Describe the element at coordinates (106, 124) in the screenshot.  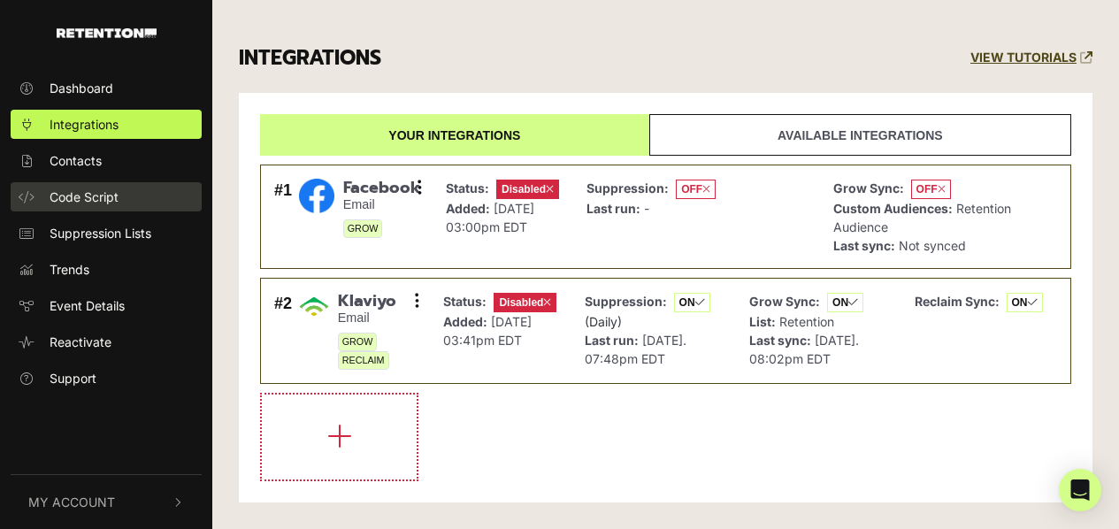
I see `a: Integrations` at that location.